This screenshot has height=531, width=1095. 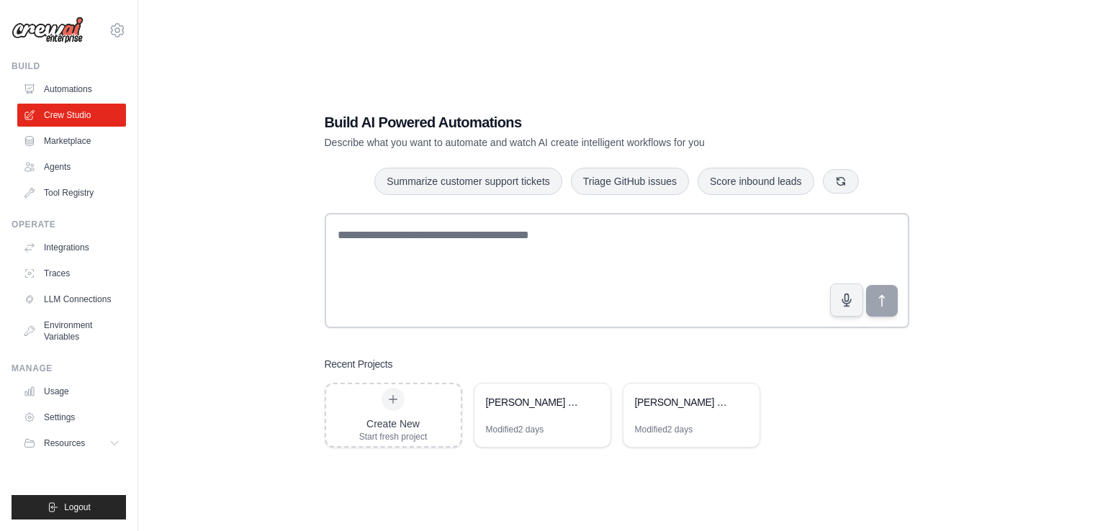 What do you see at coordinates (71, 418) in the screenshot?
I see `a: Settings` at bounding box center [71, 418].